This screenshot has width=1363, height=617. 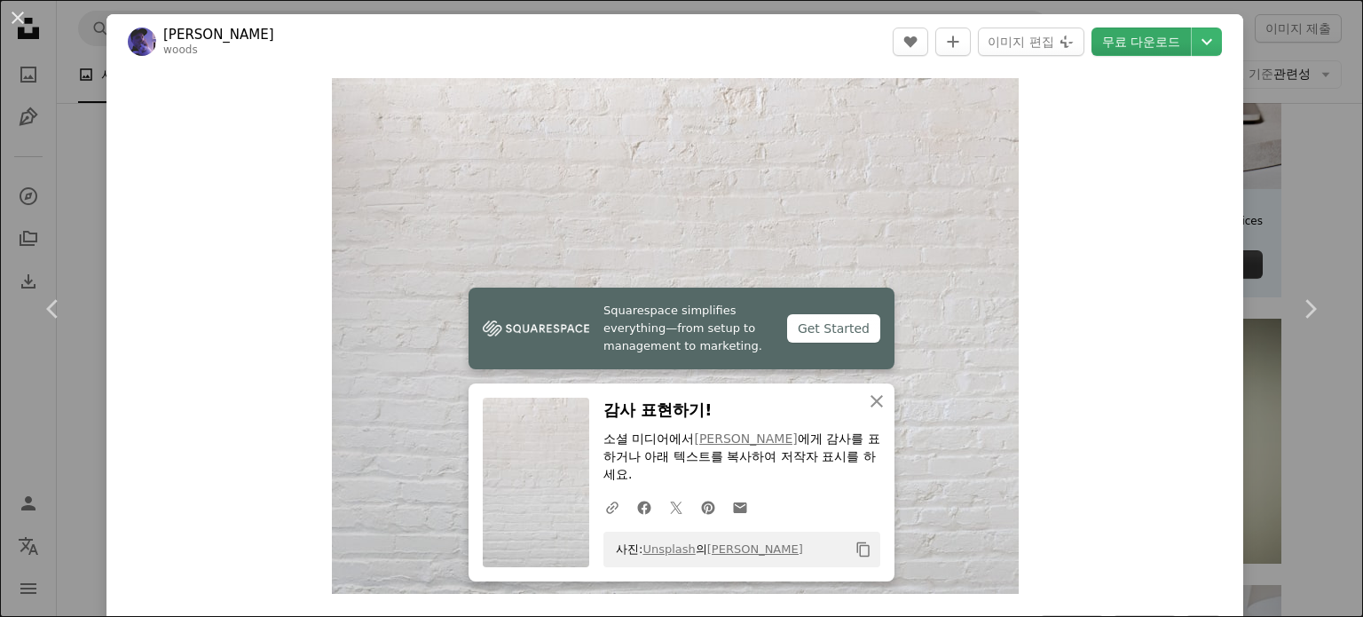 I want to click on a: Pinterest에 공유, so click(x=708, y=507).